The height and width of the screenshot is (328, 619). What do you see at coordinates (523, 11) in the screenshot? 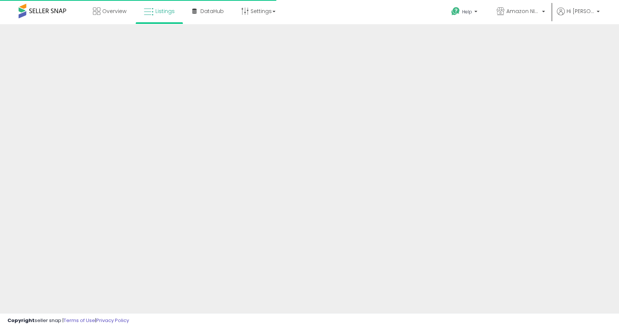
I see `span: Amazon NINJA` at bounding box center [523, 11].